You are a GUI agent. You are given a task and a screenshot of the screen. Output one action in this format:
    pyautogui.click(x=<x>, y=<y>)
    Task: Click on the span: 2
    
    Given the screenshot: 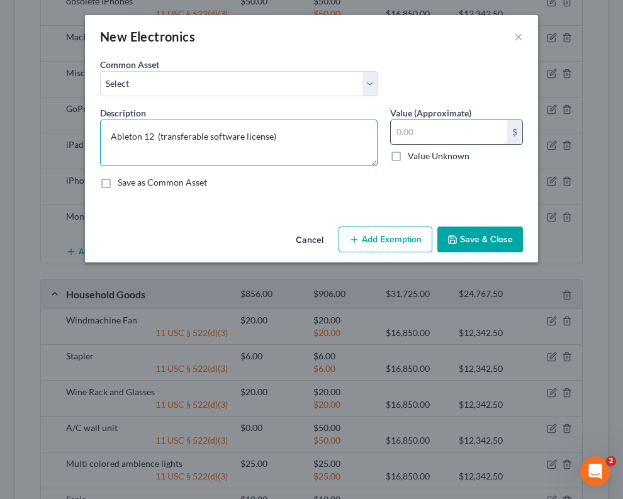 What is the action you would take?
    pyautogui.click(x=611, y=462)
    